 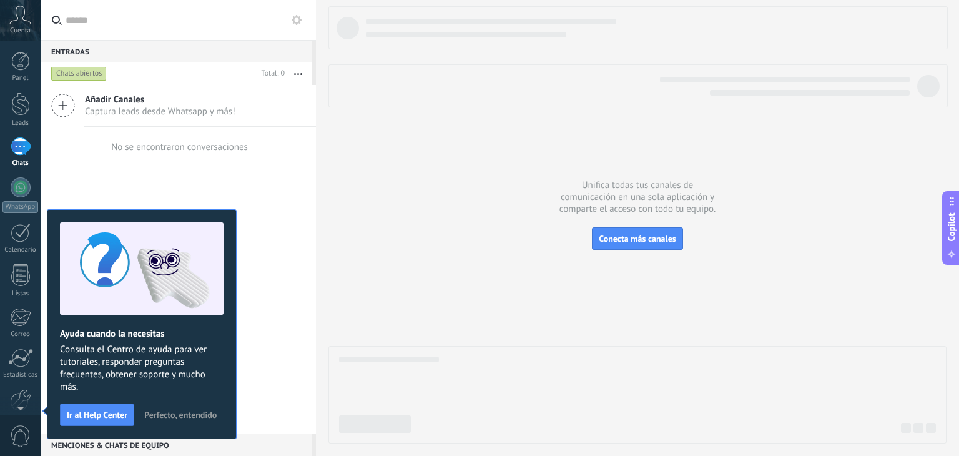 I want to click on div: Leads, so click(x=21, y=123).